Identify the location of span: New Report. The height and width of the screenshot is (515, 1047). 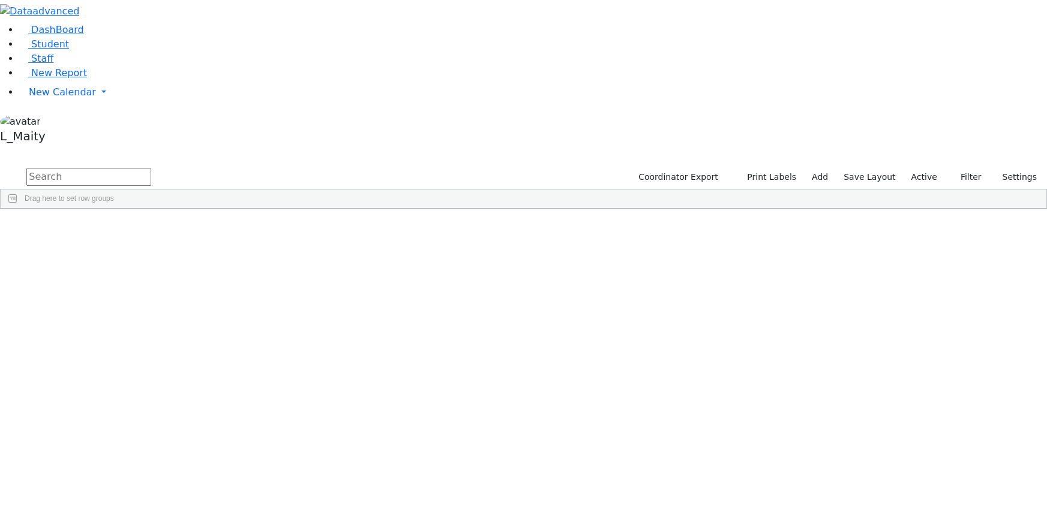
(59, 73).